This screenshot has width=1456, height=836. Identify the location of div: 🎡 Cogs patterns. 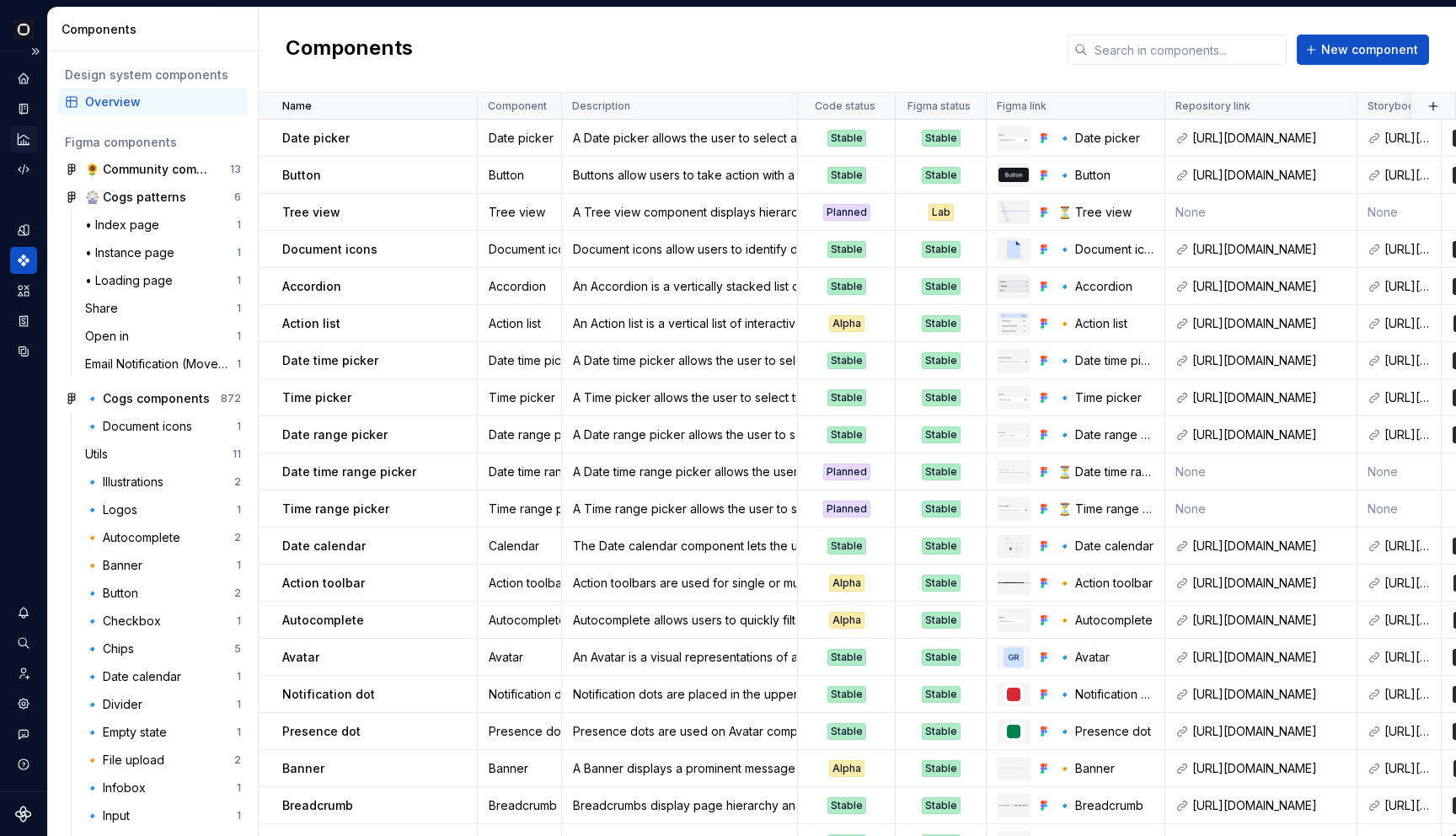
(136, 197).